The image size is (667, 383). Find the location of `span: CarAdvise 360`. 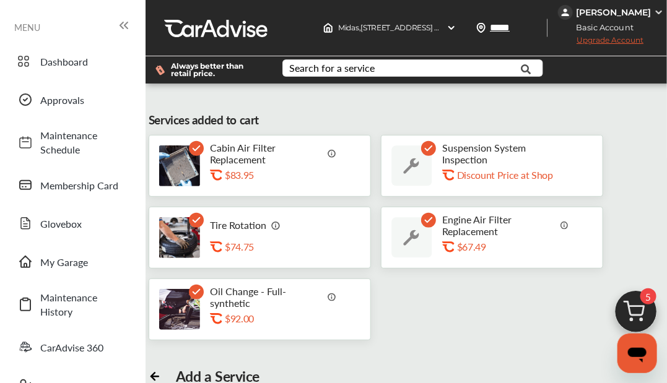

span: CarAdvise 360 is located at coordinates (84, 347).